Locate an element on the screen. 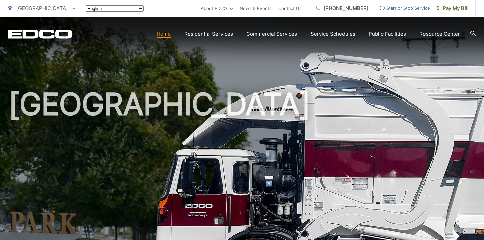  a: Public Facilities is located at coordinates (388, 34).